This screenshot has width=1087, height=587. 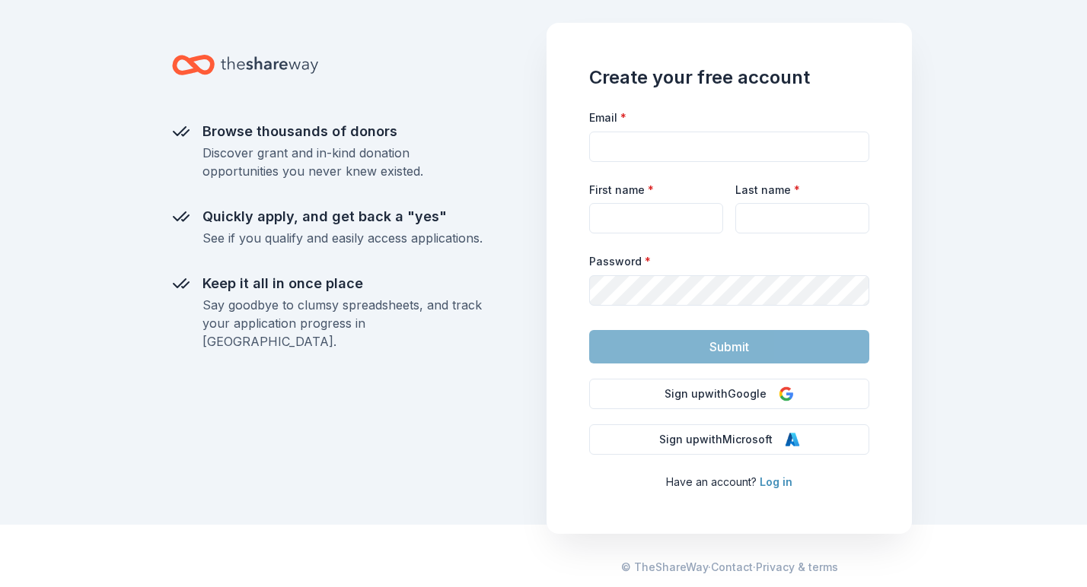 What do you see at coordinates (711, 482) in the screenshot?
I see `span: Have an account?` at bounding box center [711, 482].